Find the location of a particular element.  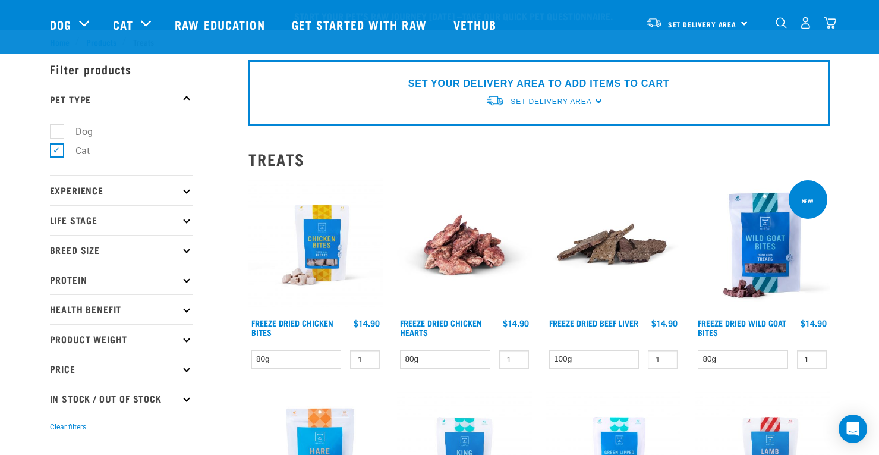

p: Life Stage is located at coordinates (121, 220).